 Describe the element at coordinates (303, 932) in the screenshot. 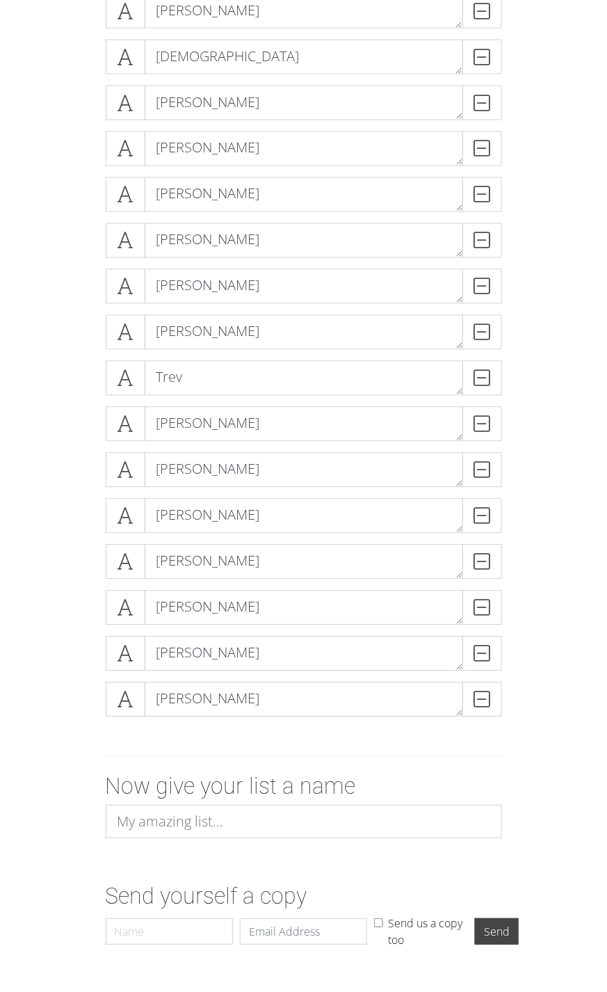

I see `input: Email Address` at that location.